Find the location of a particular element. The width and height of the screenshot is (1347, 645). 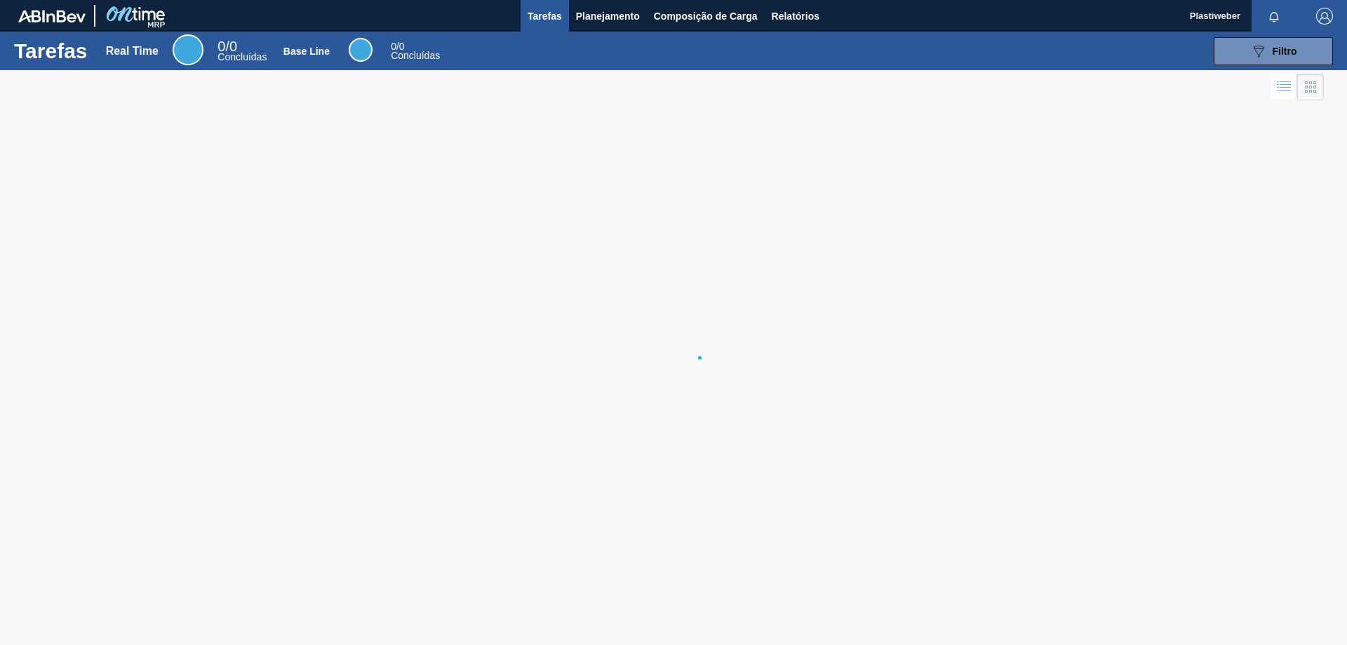

img: Logout is located at coordinates (1324, 16).